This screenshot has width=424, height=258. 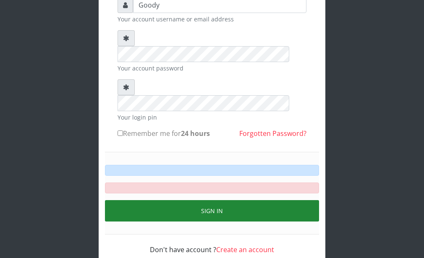 I want to click on b: 24 hours, so click(x=195, y=133).